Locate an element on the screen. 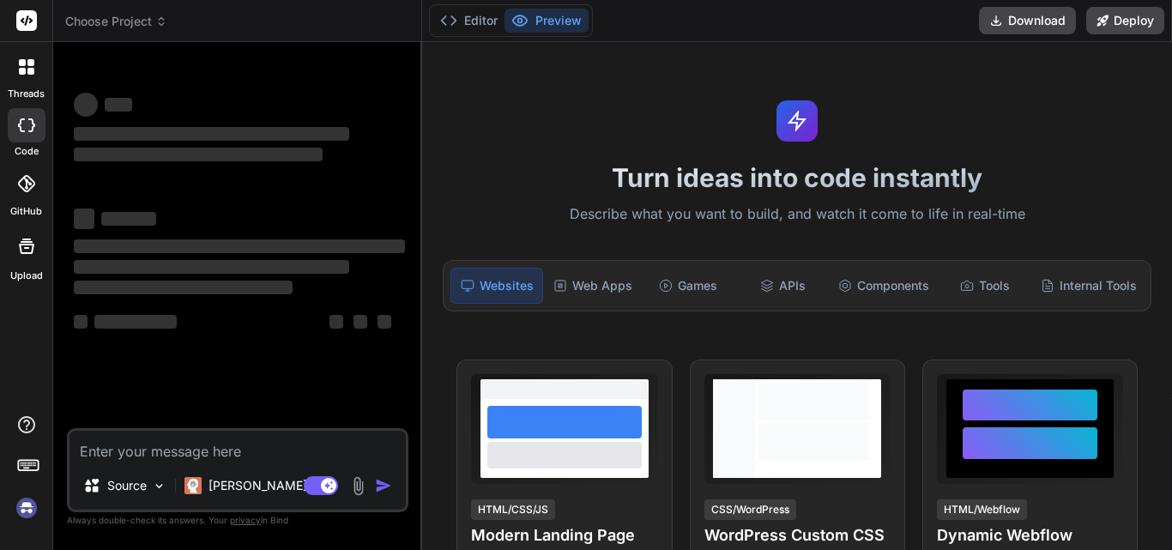 The height and width of the screenshot is (550, 1172). img: signin is located at coordinates (27, 508).